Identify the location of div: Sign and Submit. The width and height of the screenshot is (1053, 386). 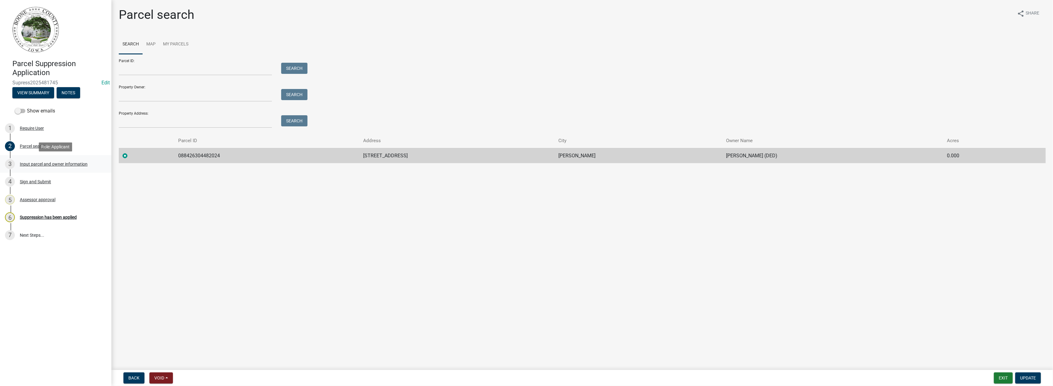
(35, 182).